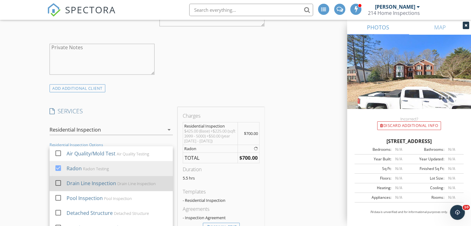  Describe the element at coordinates (91, 154) in the screenshot. I see `div: Air Quality/Mold Test` at that location.